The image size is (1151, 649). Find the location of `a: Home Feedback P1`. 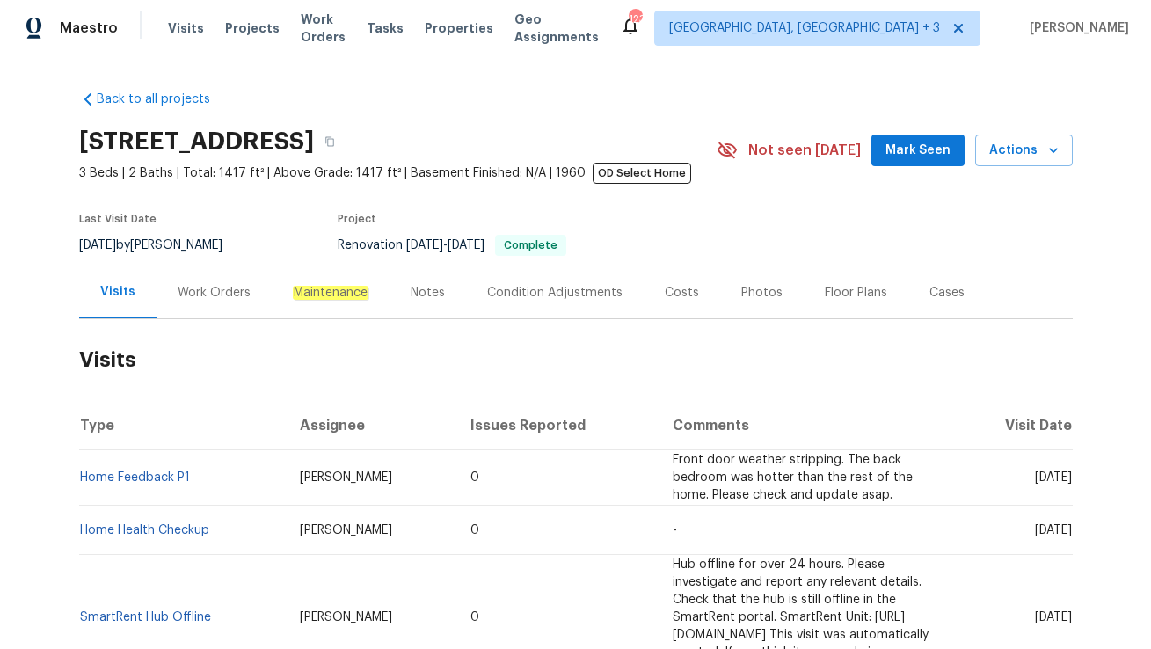

a: Home Feedback P1 is located at coordinates (135, 478).